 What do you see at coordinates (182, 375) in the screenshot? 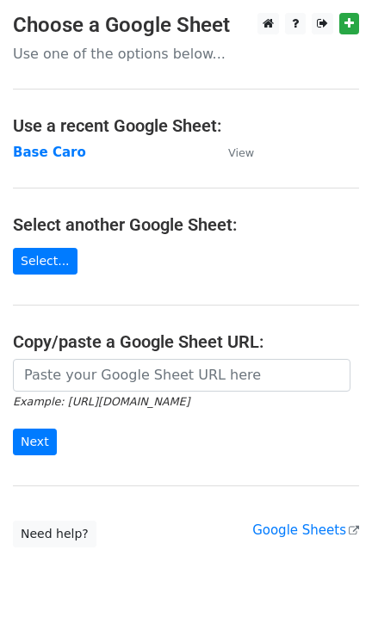
I see `input: Paste your Google Sheet URL here` at bounding box center [182, 375].